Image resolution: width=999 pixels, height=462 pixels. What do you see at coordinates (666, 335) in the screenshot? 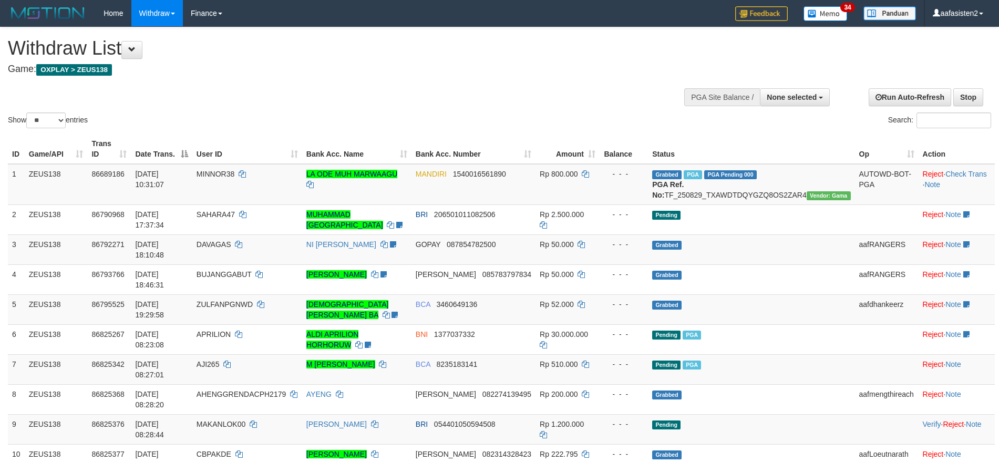
I see `span: Pending` at bounding box center [666, 335].